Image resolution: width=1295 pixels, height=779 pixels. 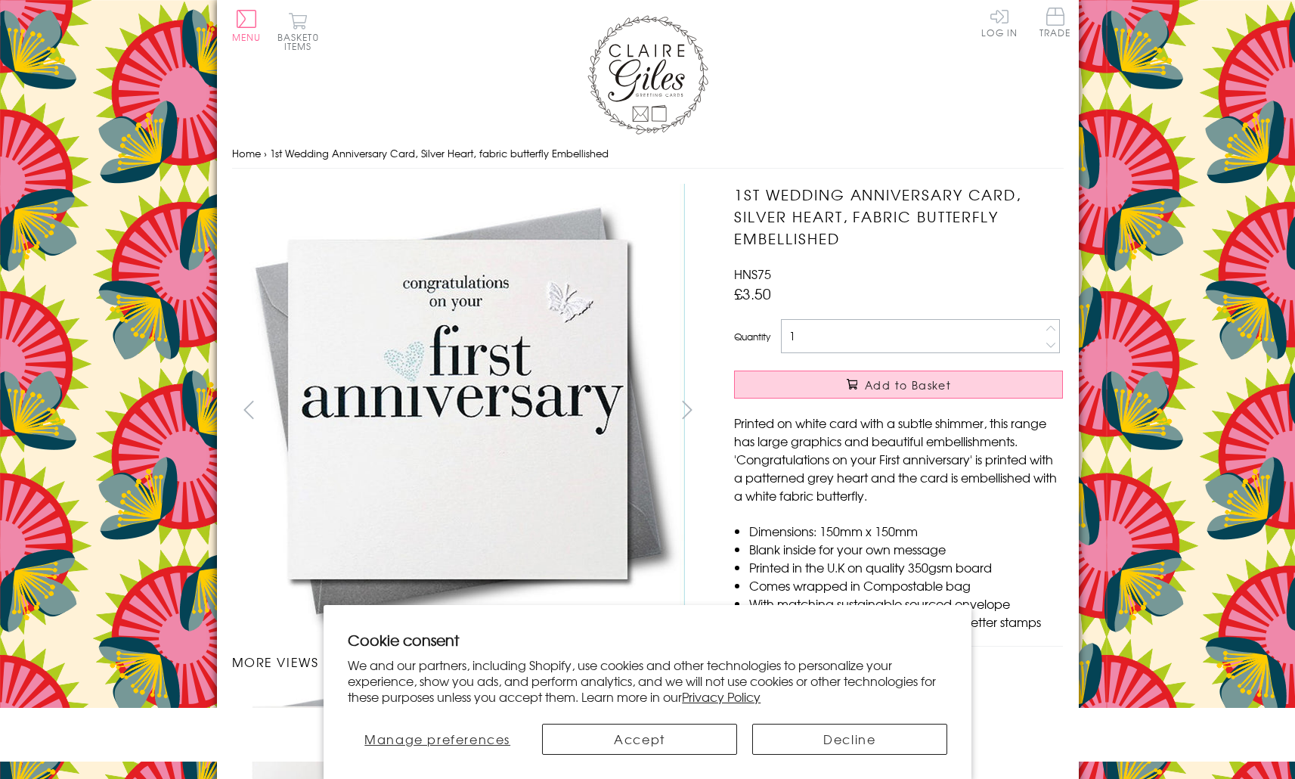 What do you see at coordinates (298, 31) in the screenshot?
I see `button: Basket0 items` at bounding box center [298, 31].